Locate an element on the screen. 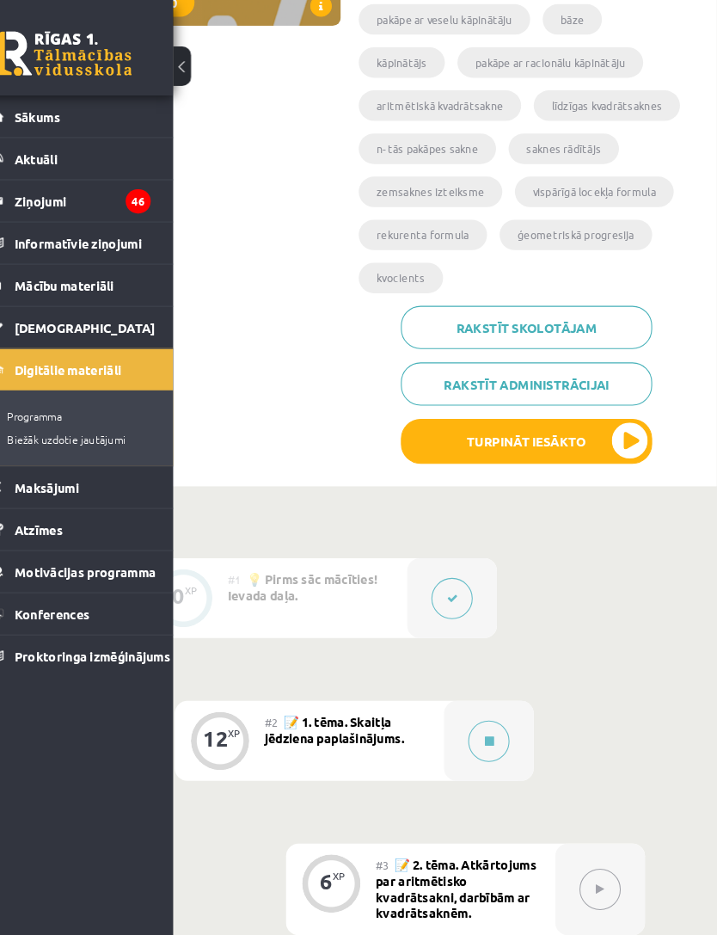 Image resolution: width=717 pixels, height=935 pixels. span: 📝 2. tēma. Atkārtojums par aritmētisko kvadrātsakni, darbībām ar kvadrātsaknēm. is located at coordinates (467, 851).